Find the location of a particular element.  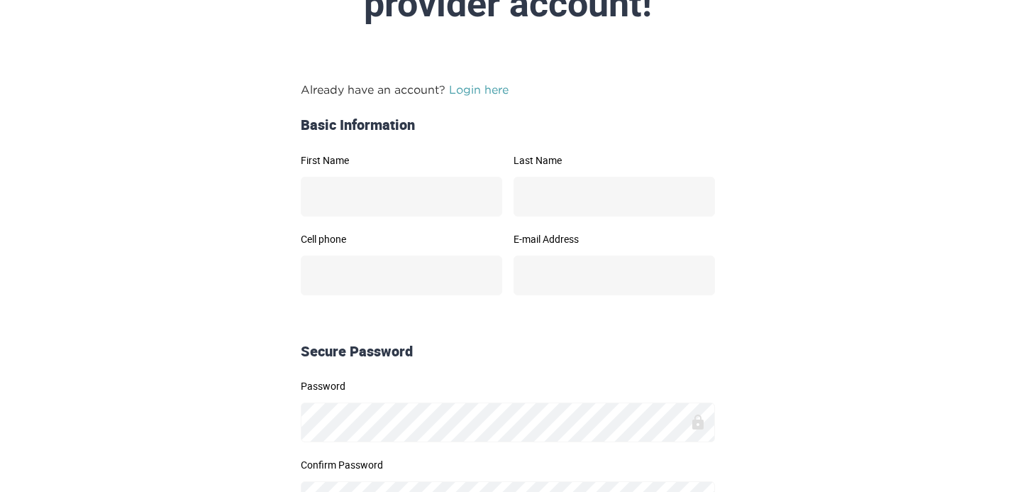

p: Already have an account? is located at coordinates (508, 89).